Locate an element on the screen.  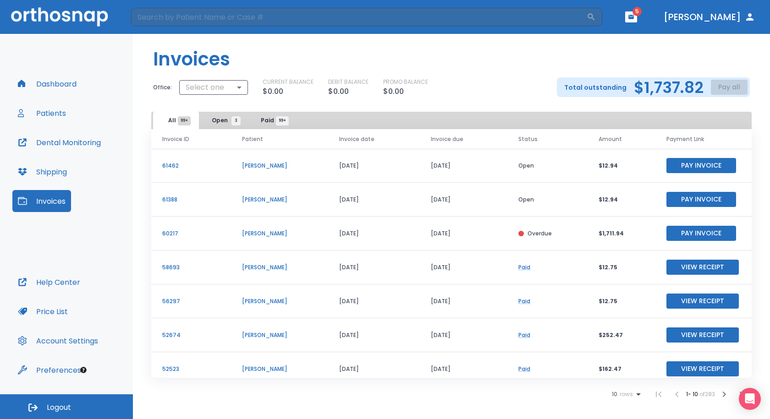
span: 1 - 10 is located at coordinates (693, 394).